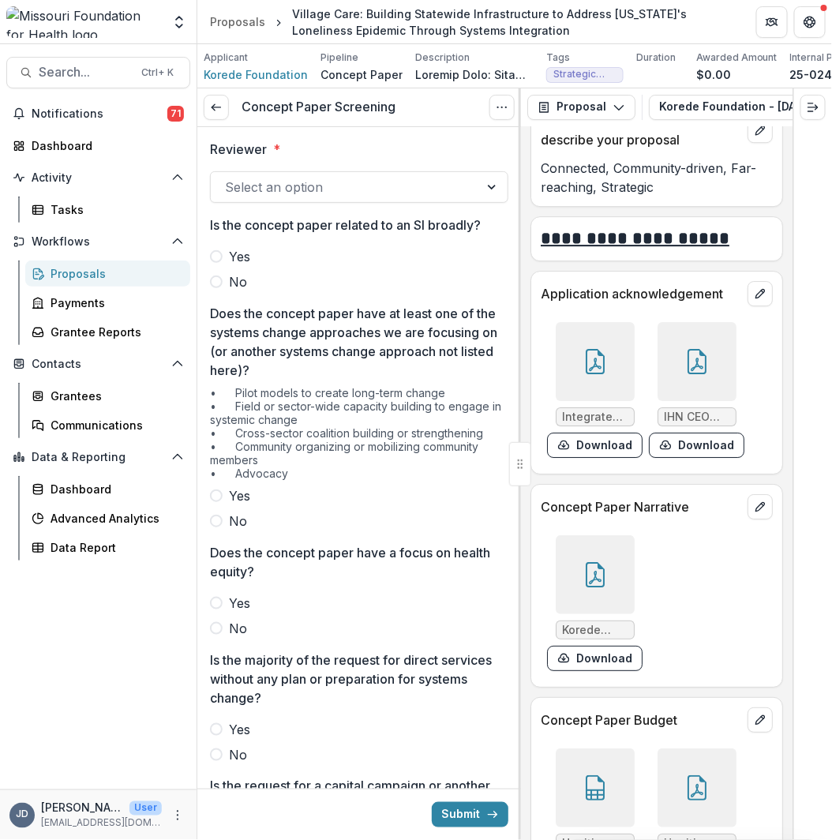  What do you see at coordinates (772, 22) in the screenshot?
I see `button: Partners` at bounding box center [772, 22].